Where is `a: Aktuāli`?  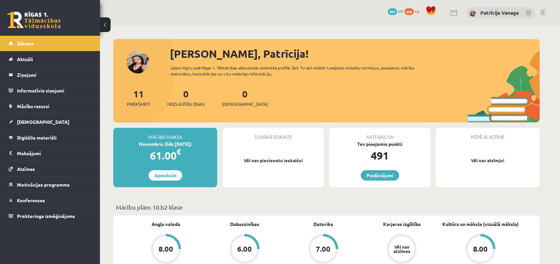
a: Aktuāli is located at coordinates (50, 59).